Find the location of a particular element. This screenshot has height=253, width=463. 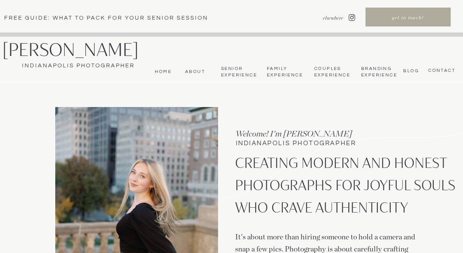

h1: Indianapolis Photographer is located at coordinates (78, 66).